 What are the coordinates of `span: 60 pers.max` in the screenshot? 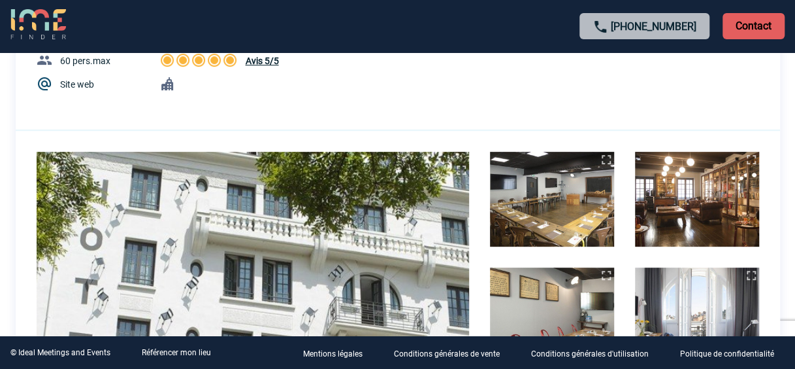 It's located at (85, 61).